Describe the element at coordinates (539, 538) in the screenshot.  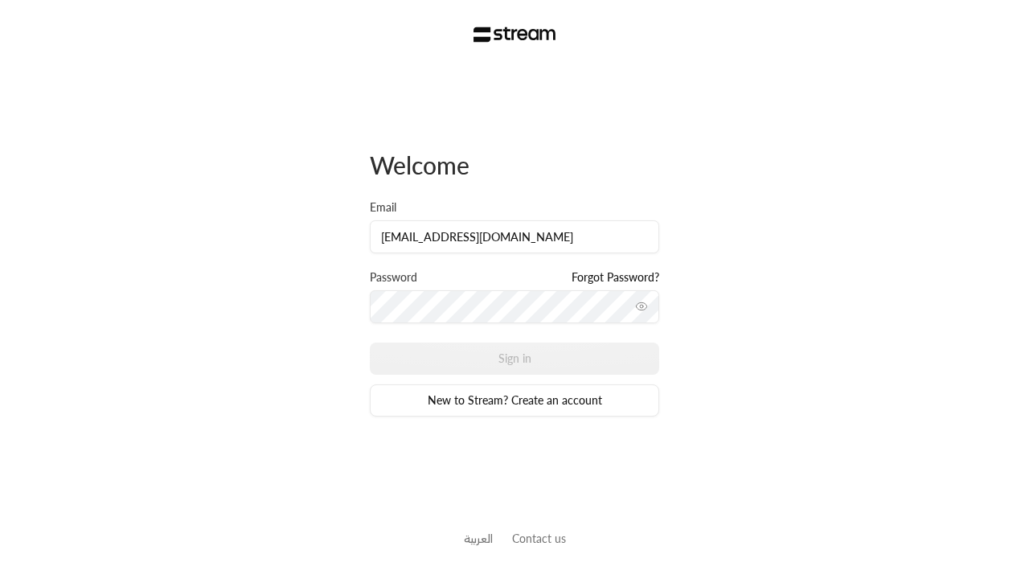
I see `button: Contact us` at that location.